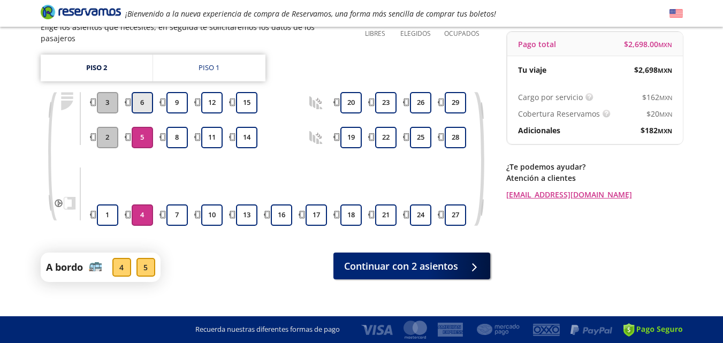  What do you see at coordinates (558, 113) in the screenshot?
I see `p: Cobertura Reservamos` at bounding box center [558, 113].